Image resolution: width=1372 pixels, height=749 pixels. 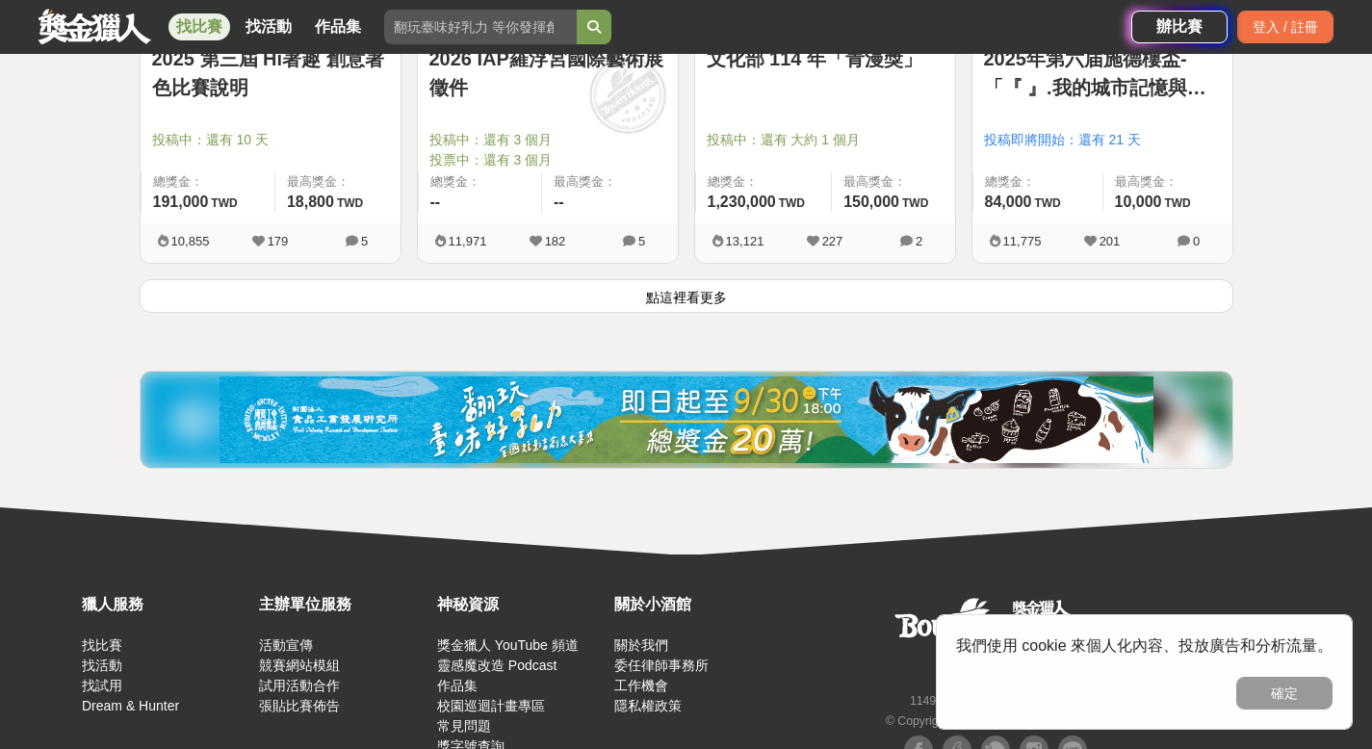 What do you see at coordinates (468, 241) in the screenshot?
I see `span: 11,971` at bounding box center [468, 241].